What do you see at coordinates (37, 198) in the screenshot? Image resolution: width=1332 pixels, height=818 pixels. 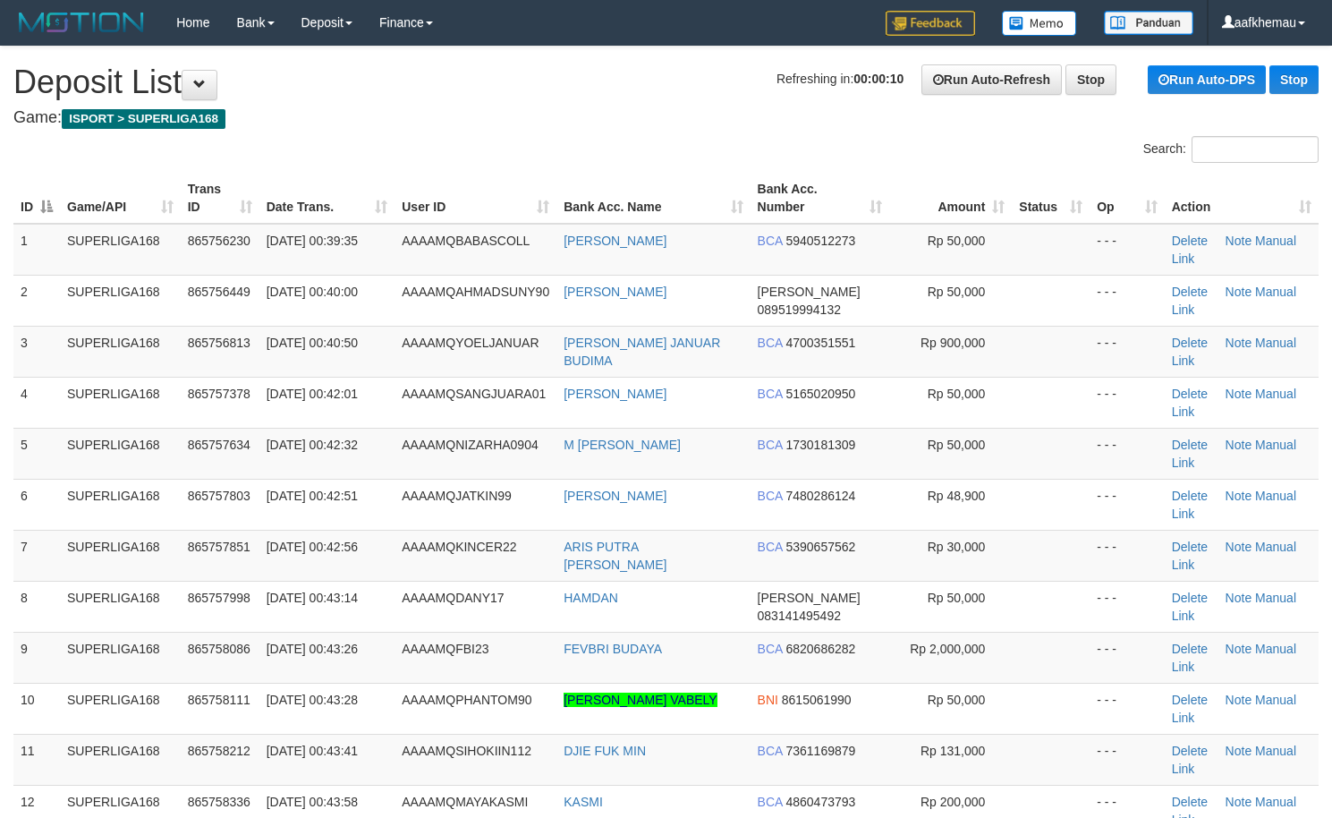 I see `th: ID: activate to sort column descending` at bounding box center [37, 198].